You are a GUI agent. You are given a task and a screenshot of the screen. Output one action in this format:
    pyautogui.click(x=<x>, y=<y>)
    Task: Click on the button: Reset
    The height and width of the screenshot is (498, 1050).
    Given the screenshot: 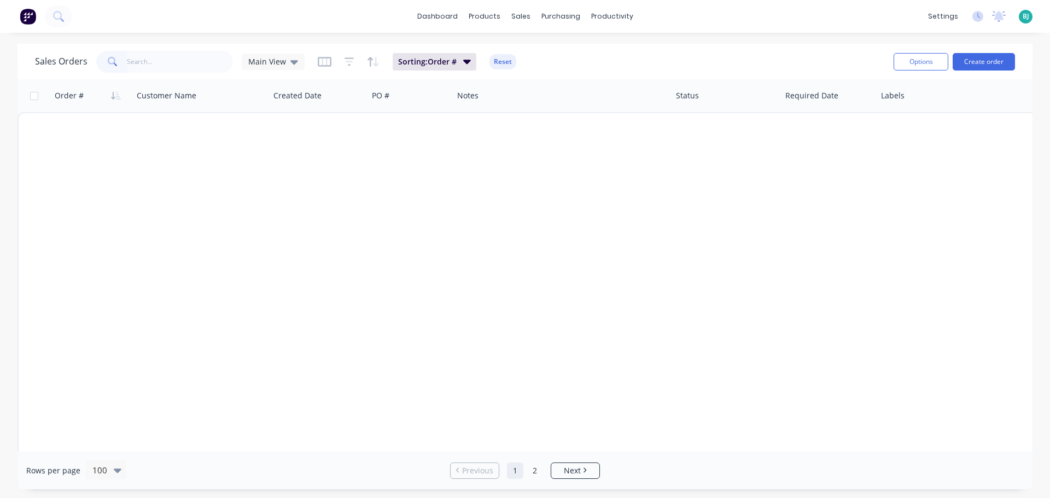 What is the action you would take?
    pyautogui.click(x=503, y=62)
    